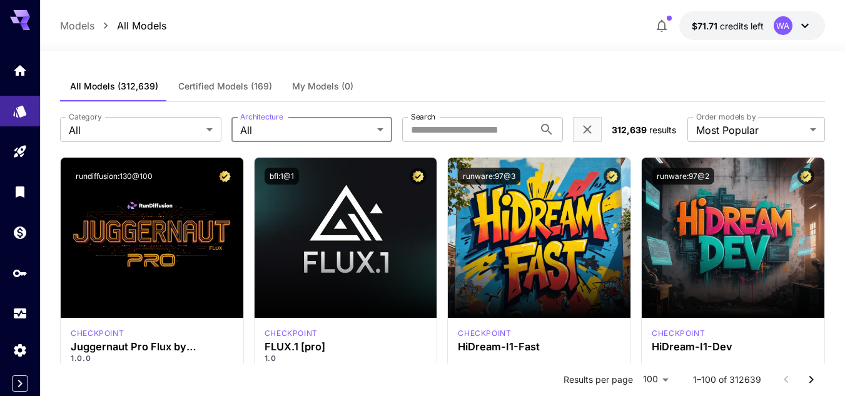 Image resolution: width=845 pixels, height=396 pixels. I want to click on div: WA, so click(783, 26).